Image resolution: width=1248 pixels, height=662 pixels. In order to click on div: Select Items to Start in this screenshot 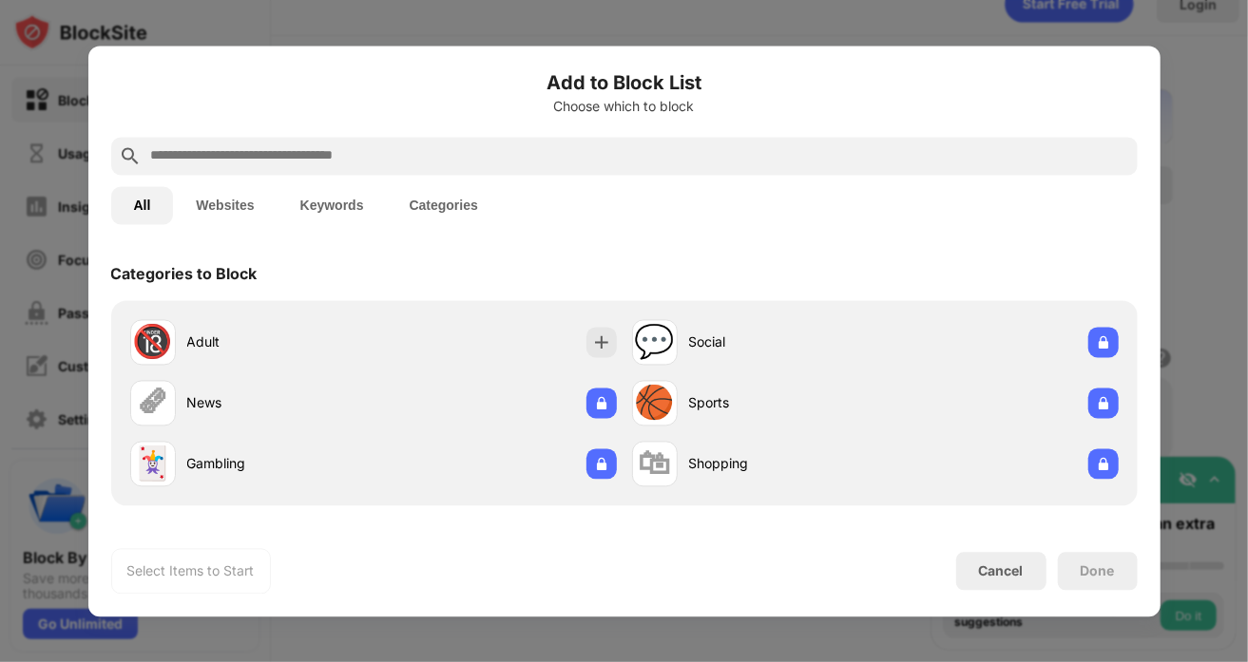, I will do `click(191, 571)`.